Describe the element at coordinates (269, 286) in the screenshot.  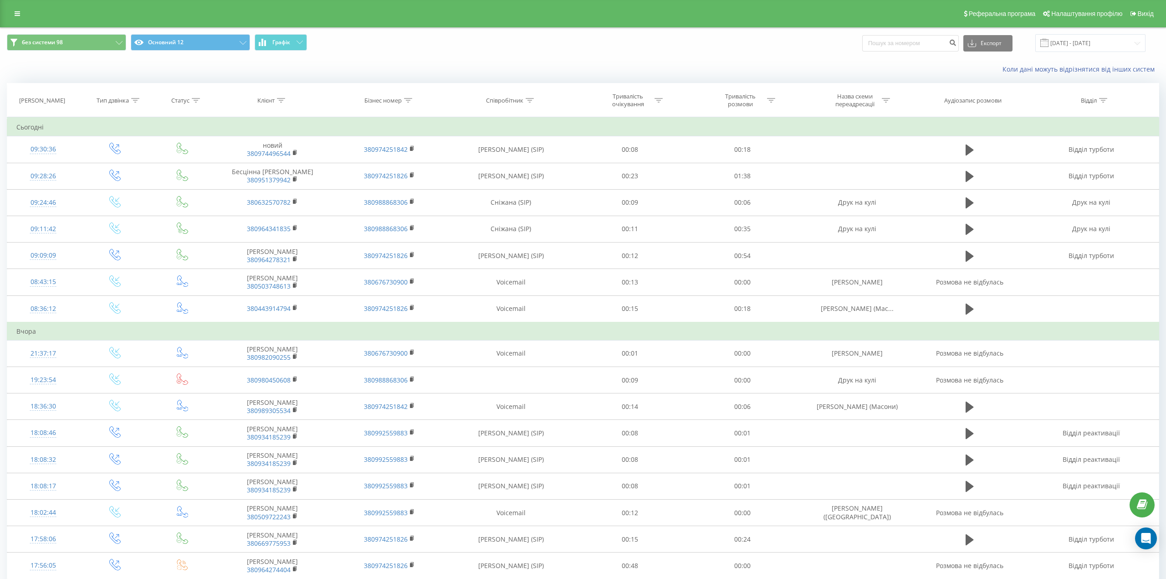
I see `a: 380503748613` at that location.